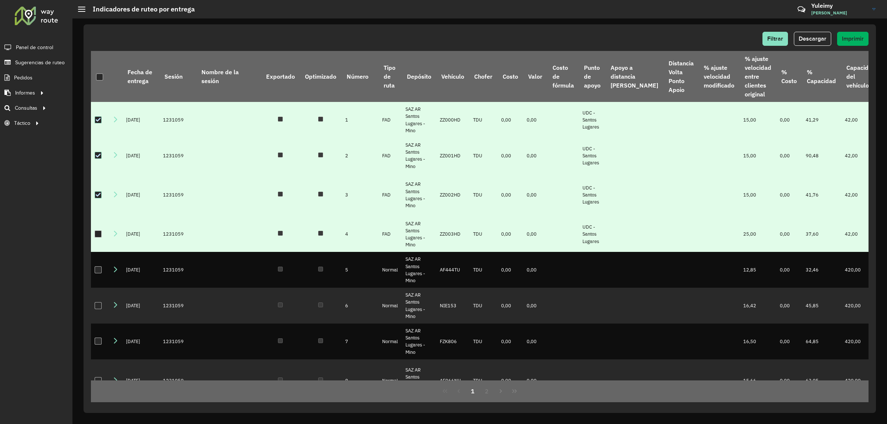  What do you see at coordinates (452, 342) in the screenshot?
I see `td: FZK806` at bounding box center [452, 342].